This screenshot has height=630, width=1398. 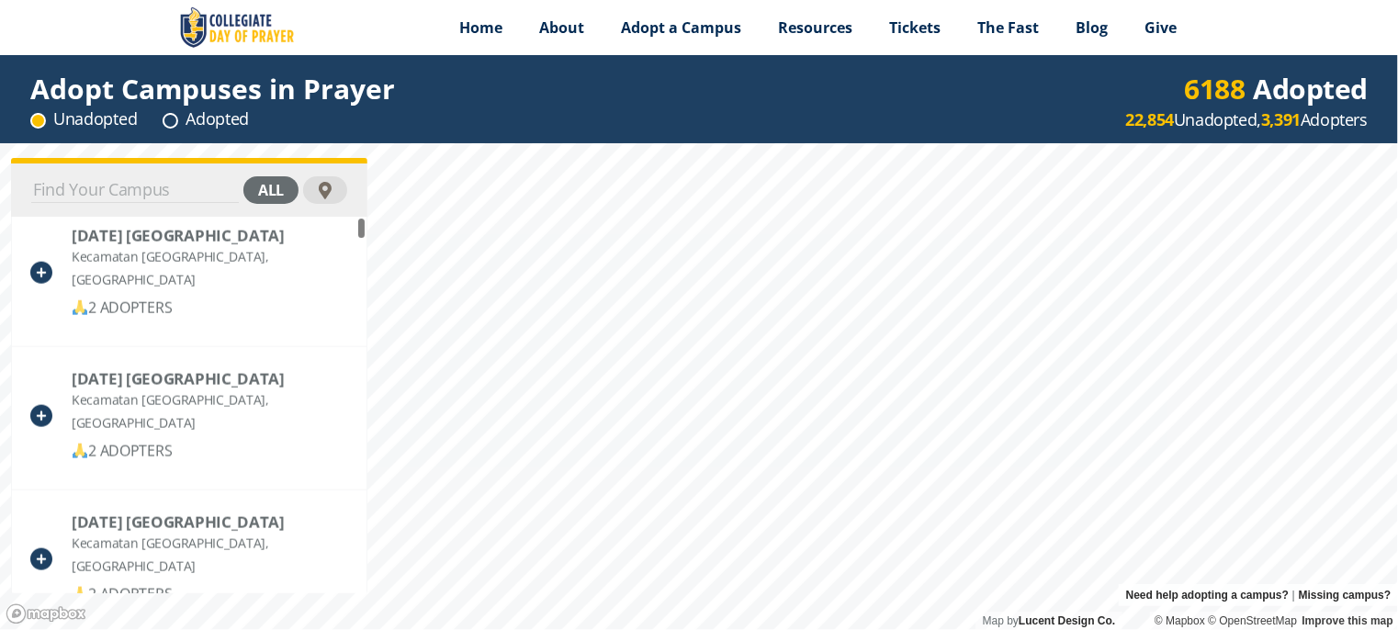 What do you see at coordinates (1091, 28) in the screenshot?
I see `a: Blog` at bounding box center [1091, 28].